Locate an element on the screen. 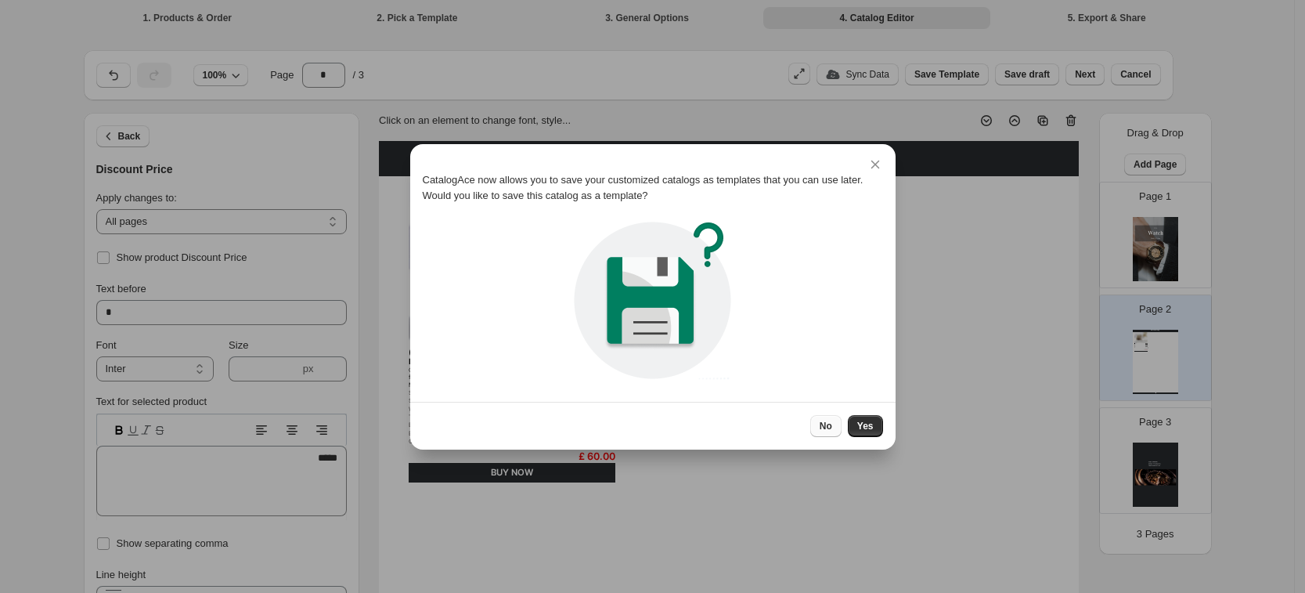 Image resolution: width=1305 pixels, height=593 pixels. button: Yes is located at coordinates (865, 426).